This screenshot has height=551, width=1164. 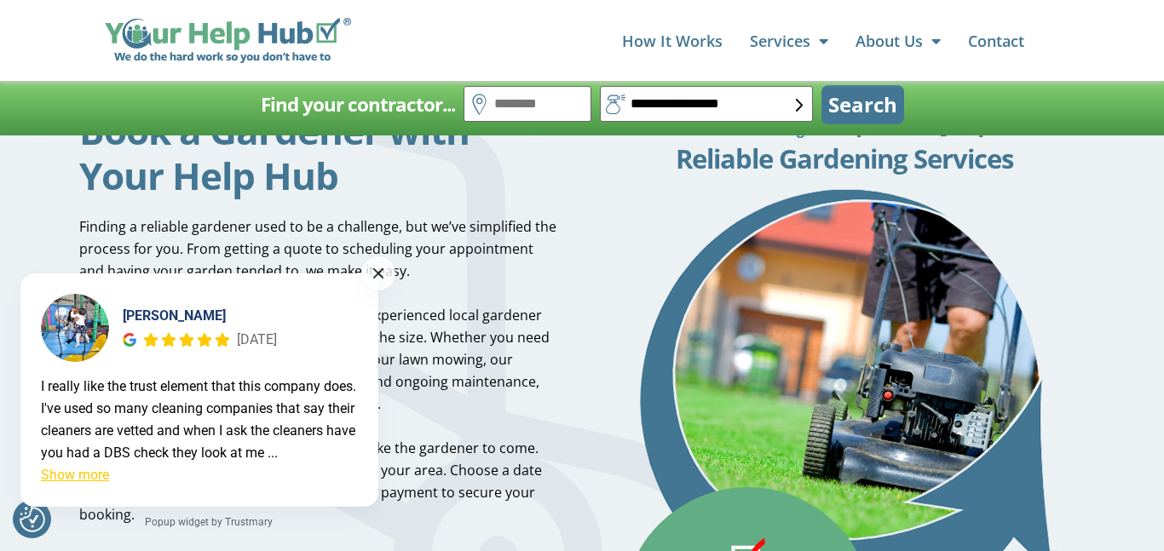 What do you see at coordinates (199, 420) in the screenshot?
I see `div: I really like the trust element that this company does. I've used so many cleaning companies that...` at bounding box center [199, 420].